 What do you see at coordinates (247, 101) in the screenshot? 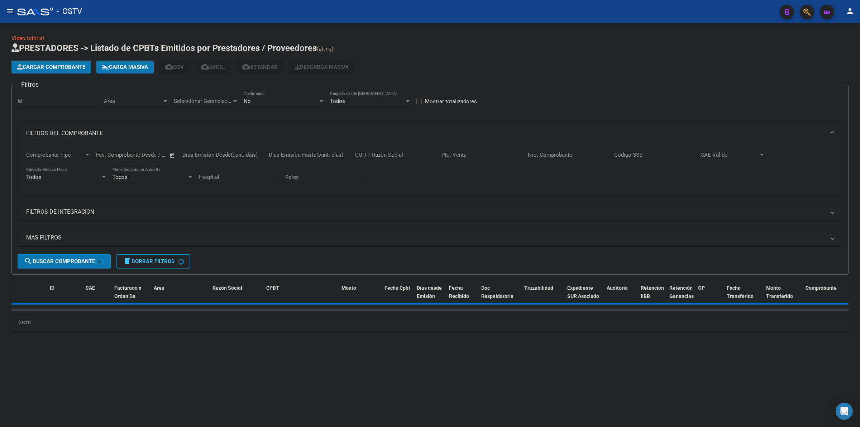
I see `span: No` at bounding box center [247, 101].